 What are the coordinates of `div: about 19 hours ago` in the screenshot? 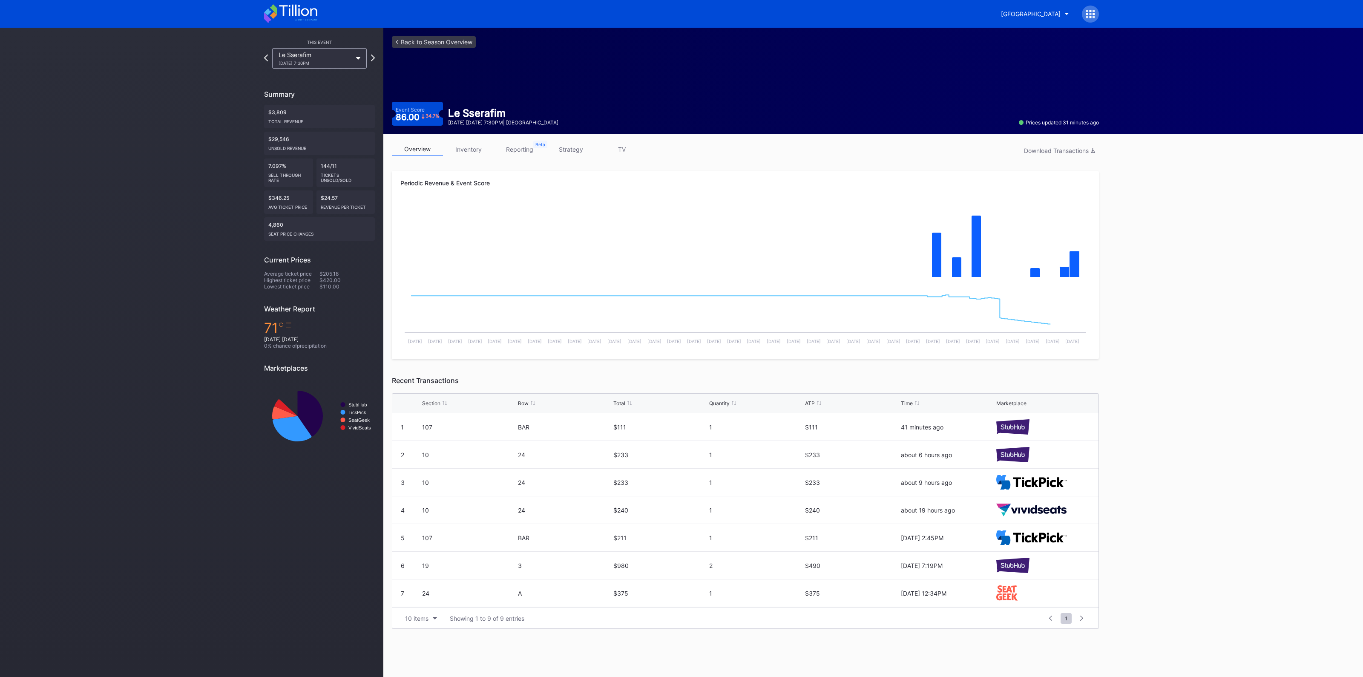 It's located at (948, 510).